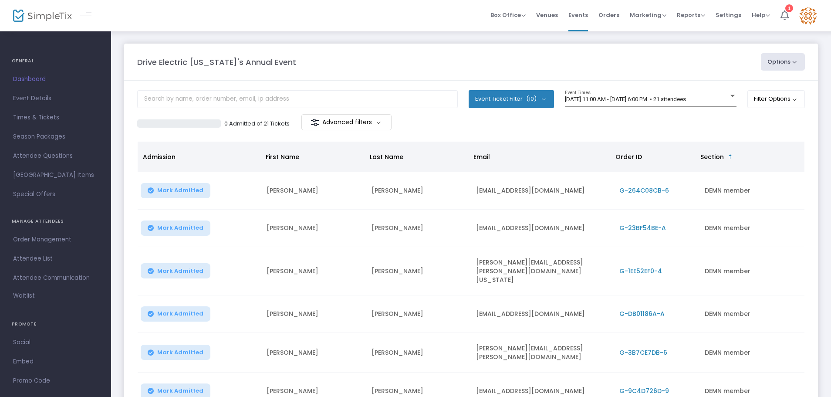  Describe the element at coordinates (512, 99) in the screenshot. I see `button: Event Ticket Filter(10)` at that location.